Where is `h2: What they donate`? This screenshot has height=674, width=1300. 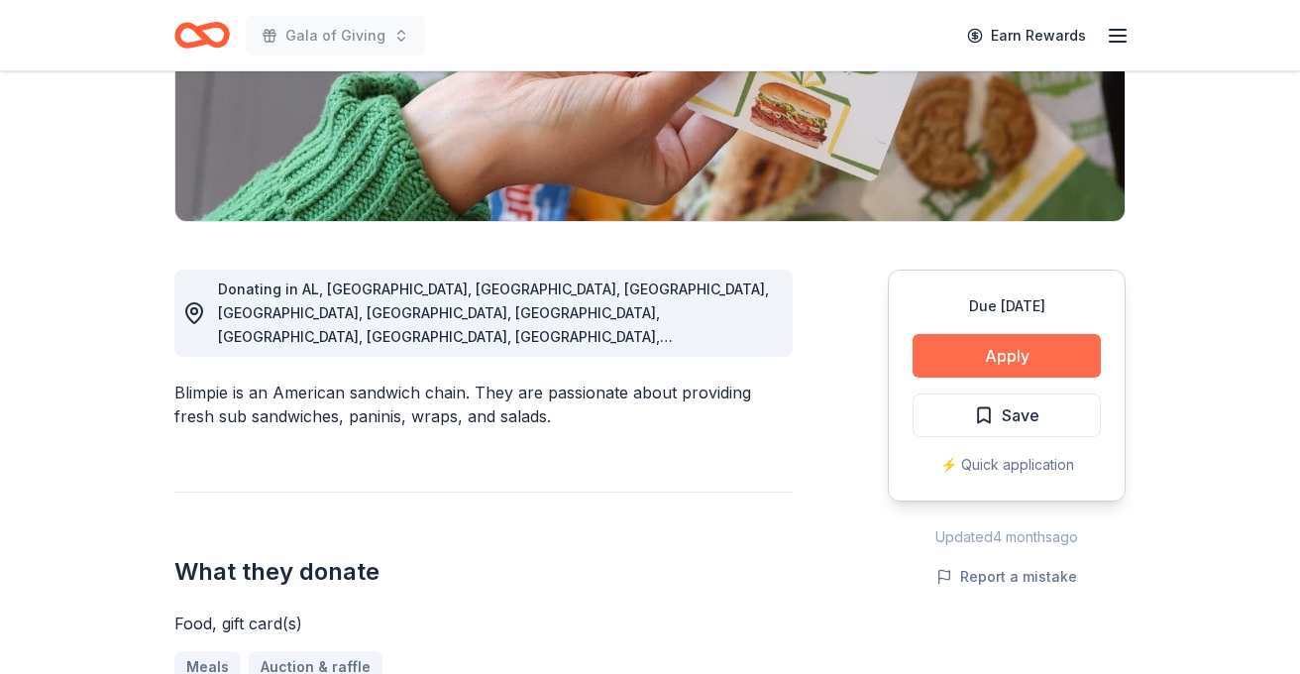
h2: What they donate is located at coordinates (483, 572).